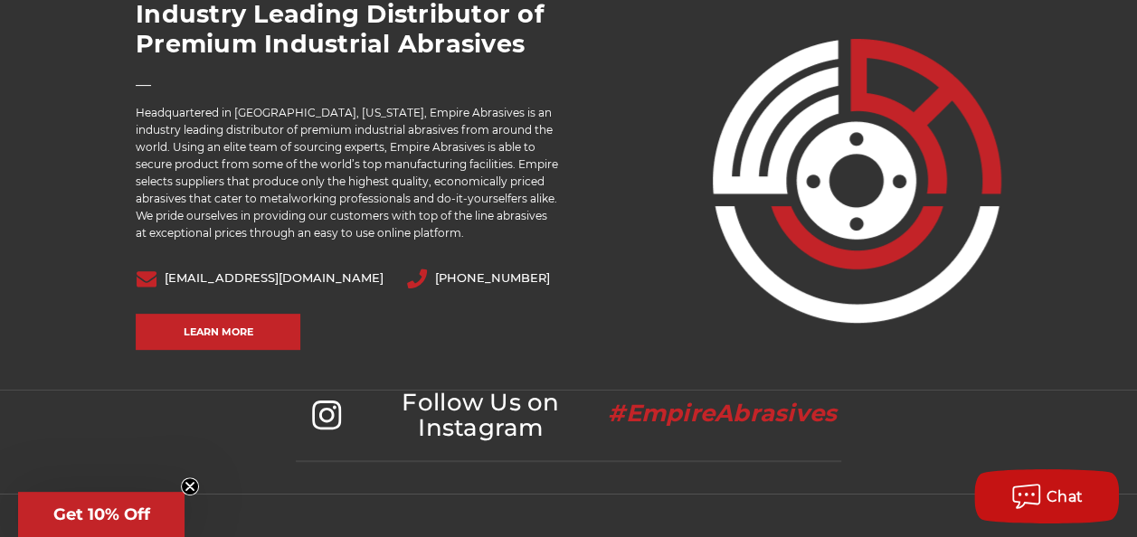 This screenshot has width=1137, height=537. Describe the element at coordinates (218, 332) in the screenshot. I see `a: Learn More` at that location.